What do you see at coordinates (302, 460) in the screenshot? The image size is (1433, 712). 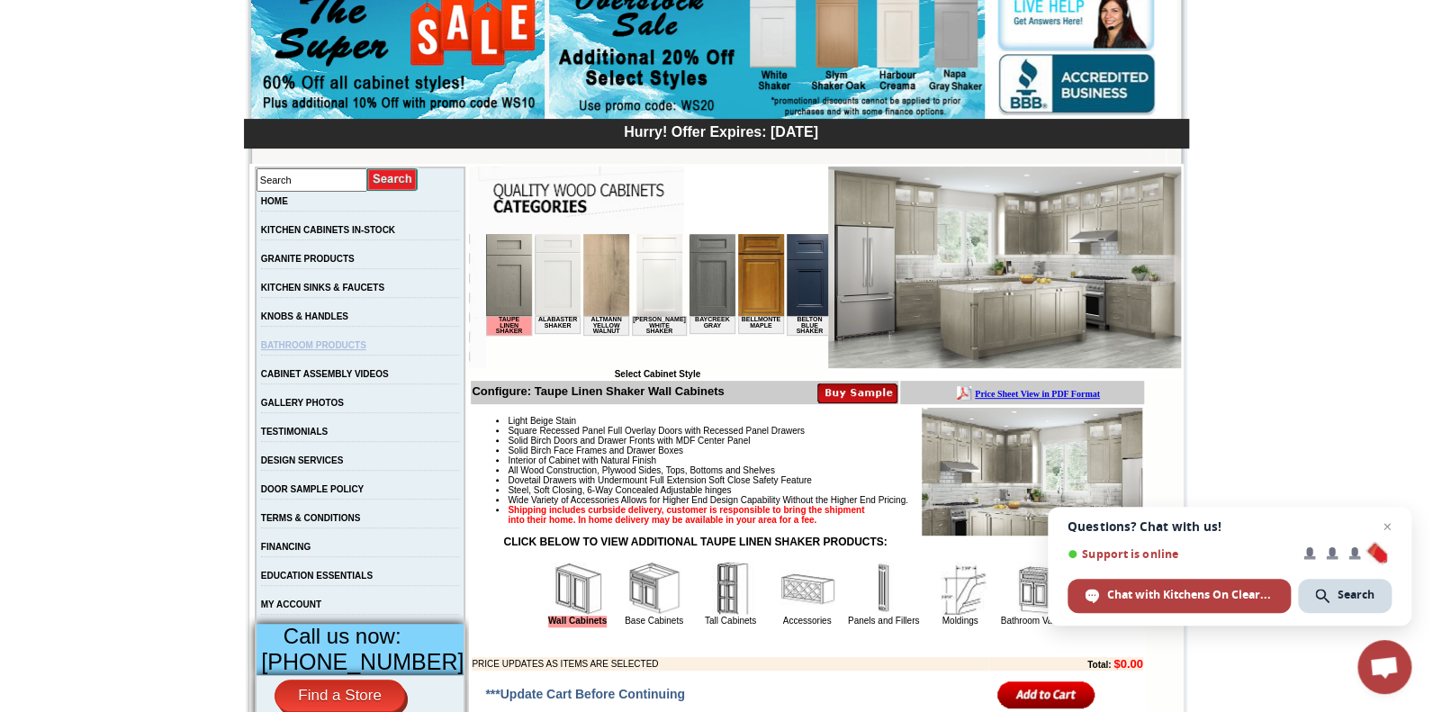 I see `a: DESIGN SERVICES` at bounding box center [302, 460].